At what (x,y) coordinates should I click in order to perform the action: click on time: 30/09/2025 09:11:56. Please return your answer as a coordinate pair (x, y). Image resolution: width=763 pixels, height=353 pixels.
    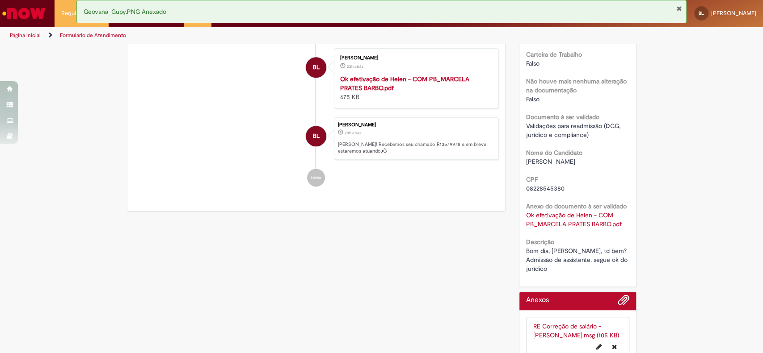
    Looking at the image, I should click on (352, 133).